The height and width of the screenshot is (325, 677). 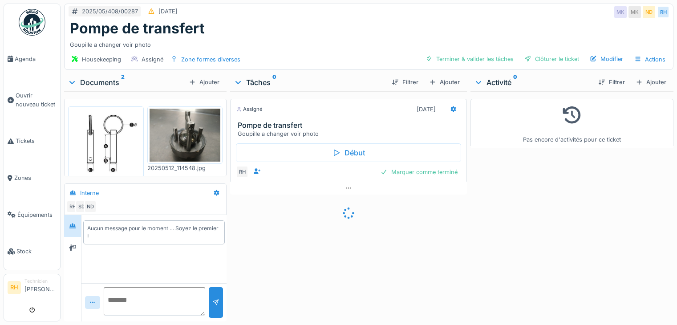 What do you see at coordinates (32, 252) in the screenshot?
I see `a: Stock` at bounding box center [32, 252].